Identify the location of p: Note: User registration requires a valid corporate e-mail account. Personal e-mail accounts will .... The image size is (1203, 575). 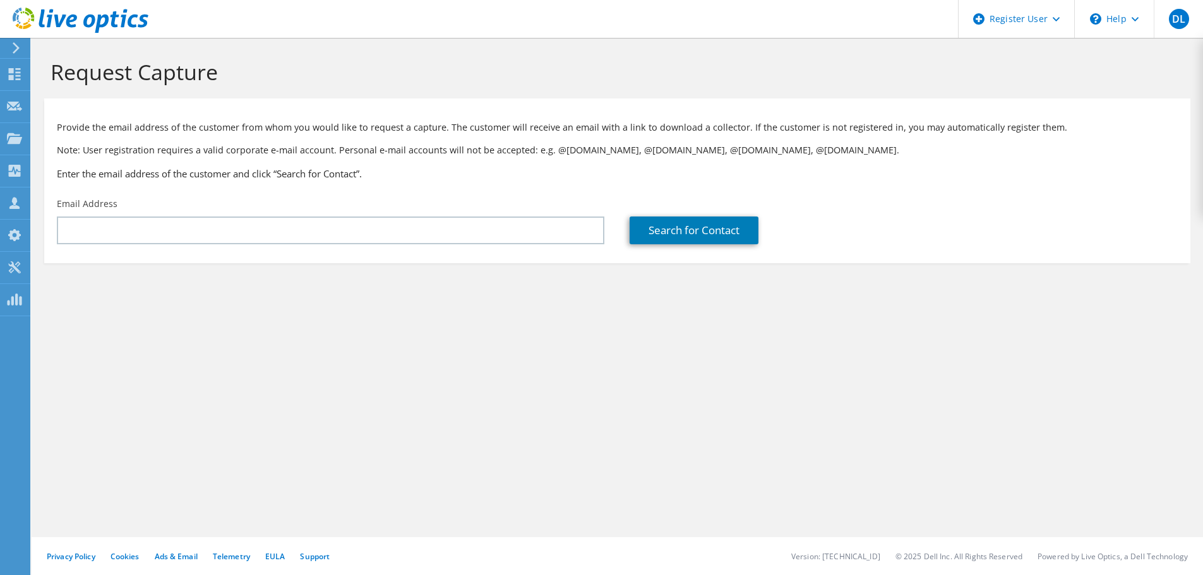
(617, 150).